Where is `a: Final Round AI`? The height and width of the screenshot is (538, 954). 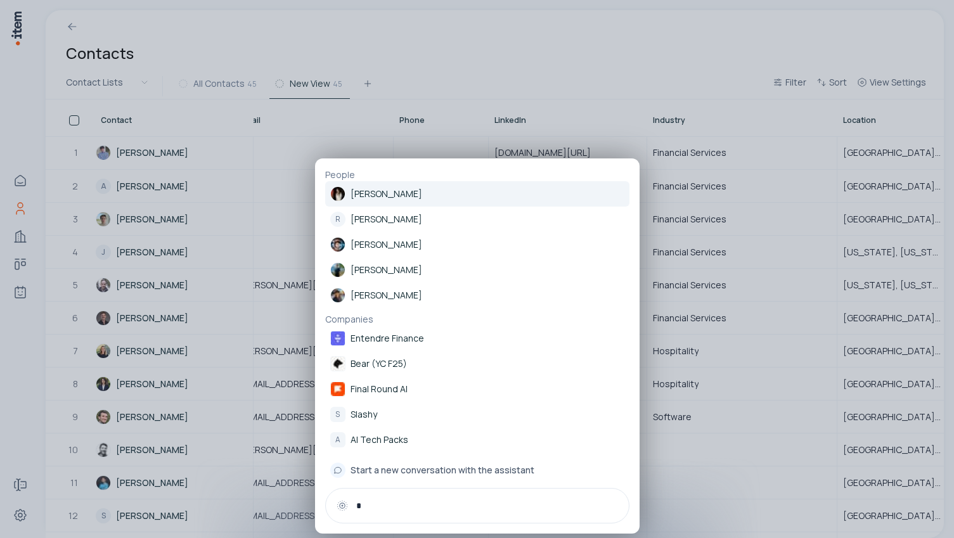 a: Final Round AI is located at coordinates (477, 389).